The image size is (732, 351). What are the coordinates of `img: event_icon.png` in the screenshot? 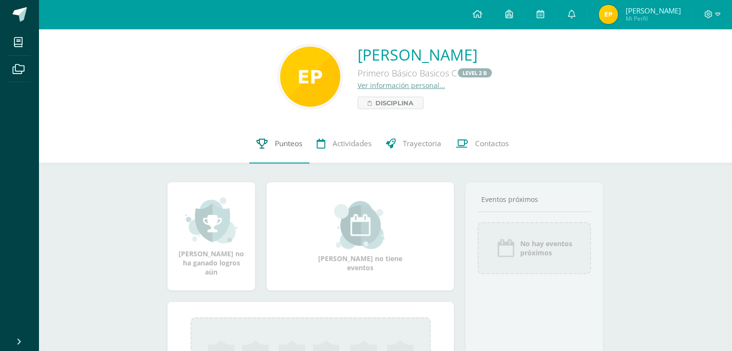 It's located at (506, 248).